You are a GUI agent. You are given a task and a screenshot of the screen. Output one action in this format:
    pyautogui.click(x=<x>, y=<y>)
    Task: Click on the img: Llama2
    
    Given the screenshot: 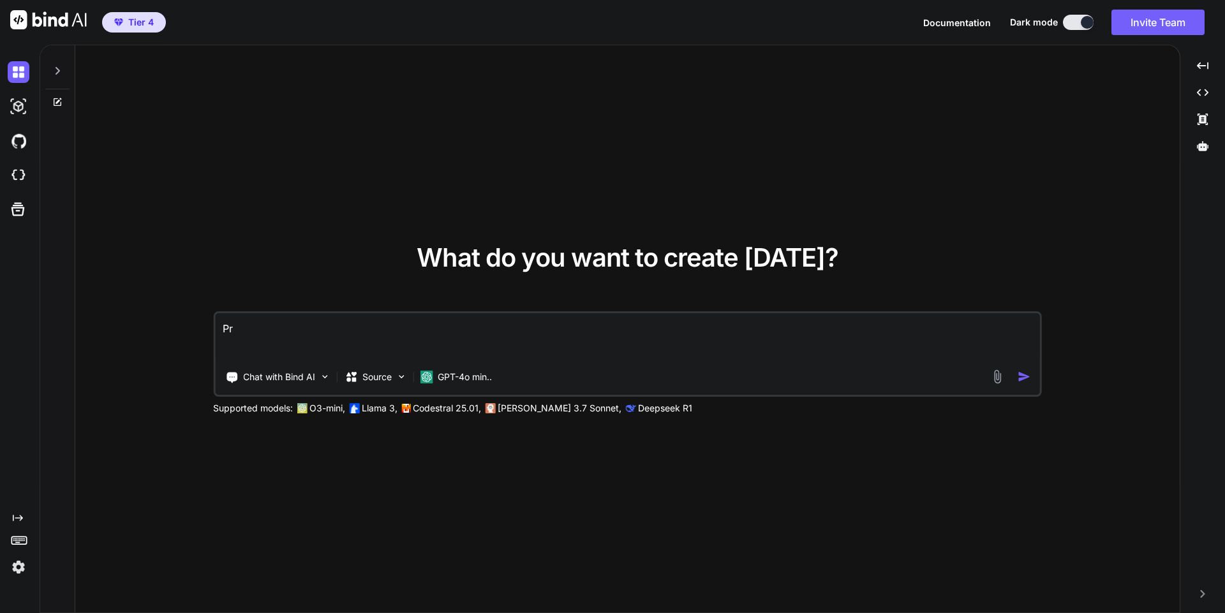 What is the action you would take?
    pyautogui.click(x=354, y=408)
    